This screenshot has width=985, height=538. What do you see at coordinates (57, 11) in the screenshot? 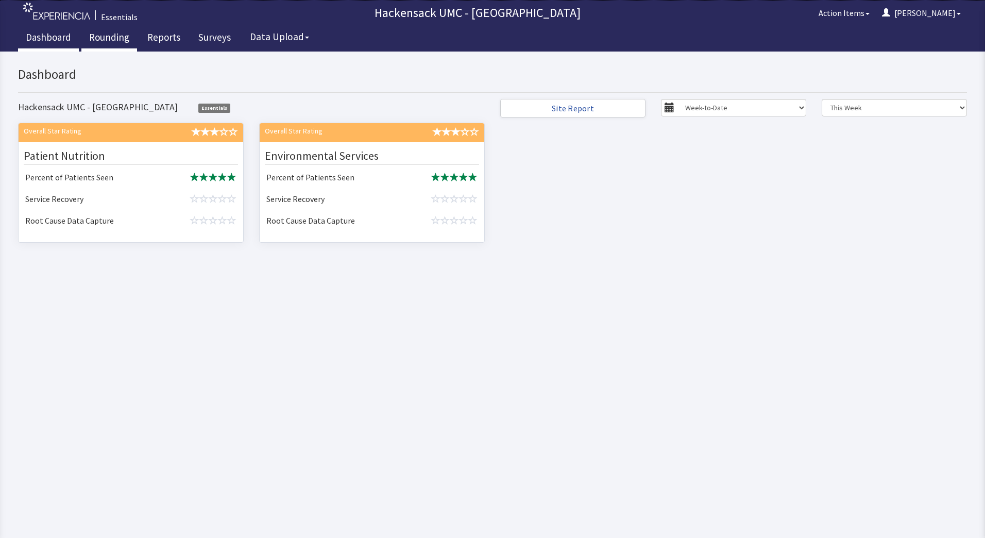
I see `img: experiencia_logo.png` at bounding box center [57, 11].